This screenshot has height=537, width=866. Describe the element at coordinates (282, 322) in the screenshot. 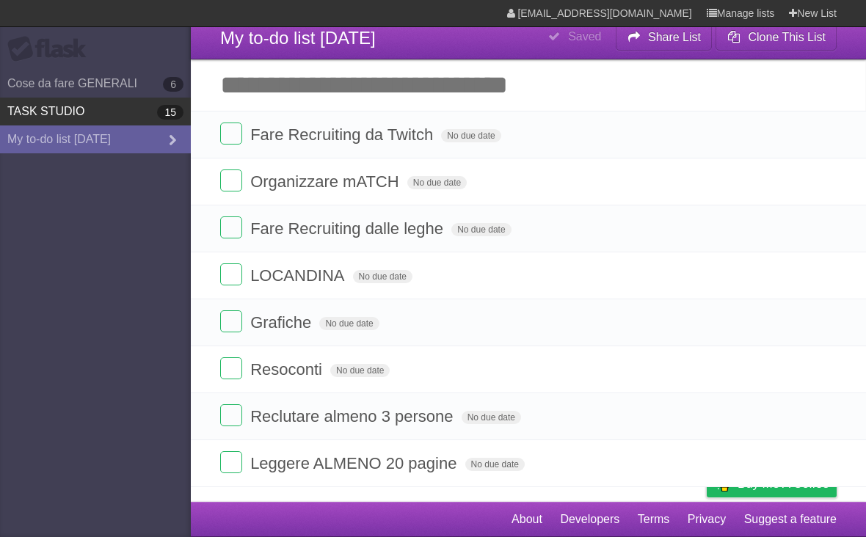

I see `span: Grafiche` at that location.